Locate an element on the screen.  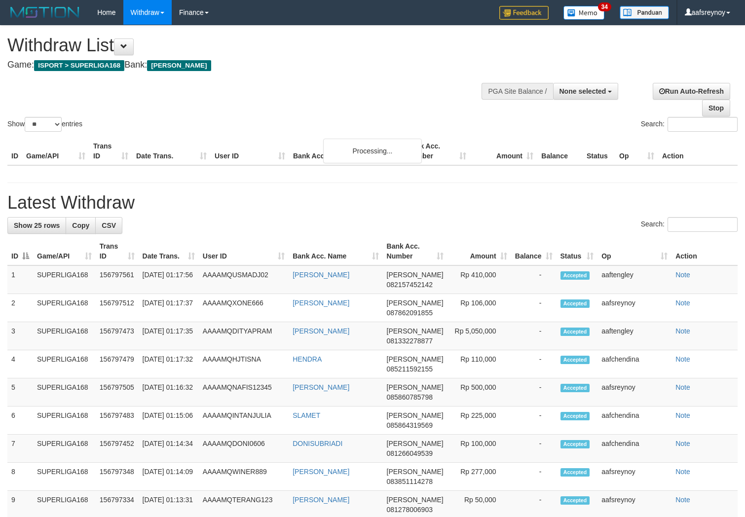
td: Rp 500,000 is located at coordinates (479, 392).